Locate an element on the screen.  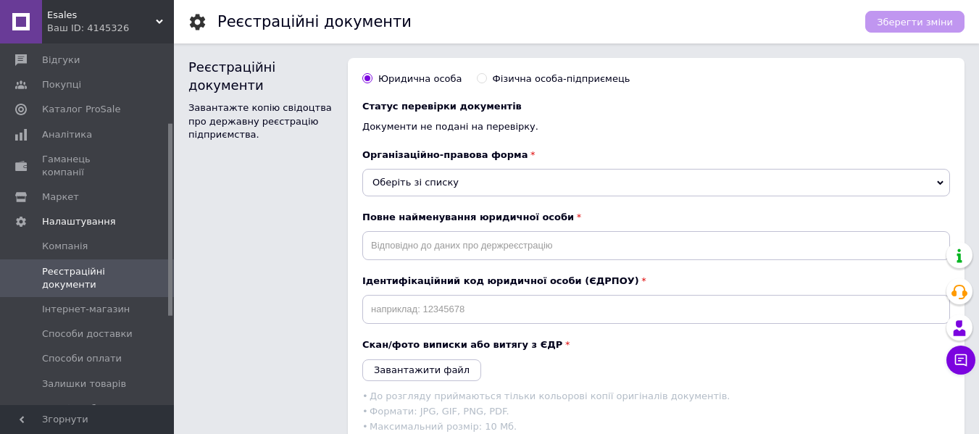
li: До розгляду приймаються тільки кольорові копії оригіналів документів. is located at coordinates (656, 396).